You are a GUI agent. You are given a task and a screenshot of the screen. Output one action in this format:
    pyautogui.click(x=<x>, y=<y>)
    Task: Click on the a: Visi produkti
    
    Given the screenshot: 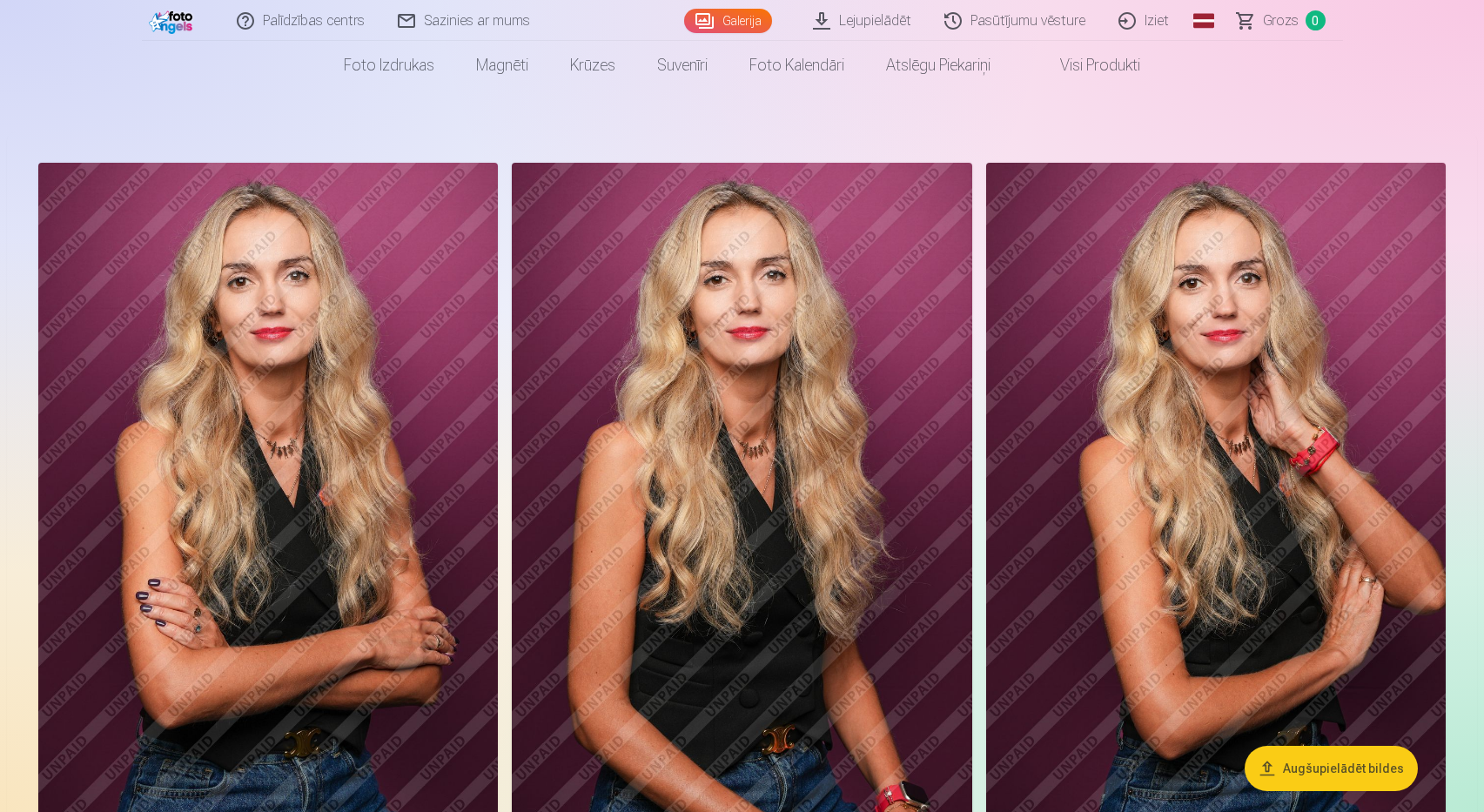 What is the action you would take?
    pyautogui.click(x=1087, y=66)
    